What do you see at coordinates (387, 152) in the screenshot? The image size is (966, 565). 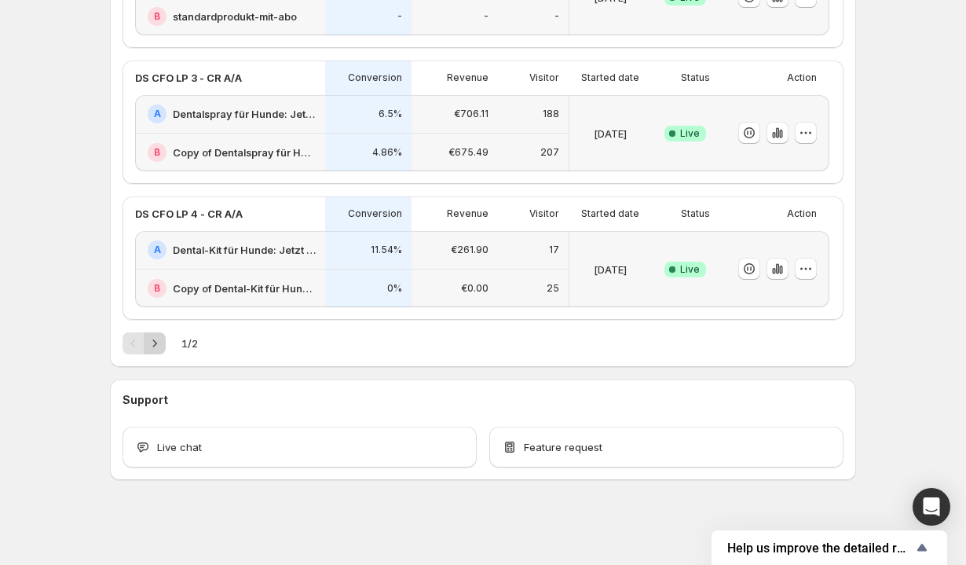 I see `p: 4.86%` at bounding box center [387, 152].